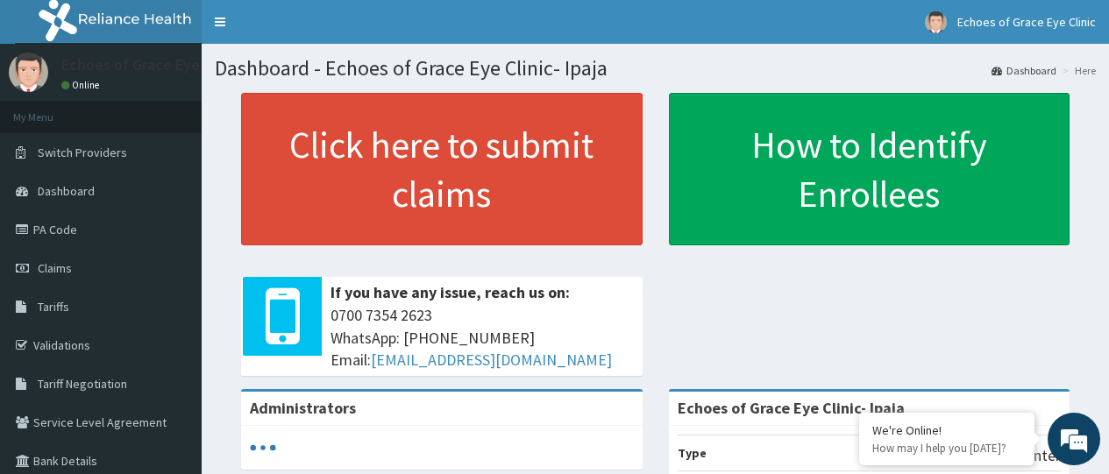 This screenshot has height=474, width=1109. Describe the element at coordinates (82, 153) in the screenshot. I see `span: Switch Providers` at that location.